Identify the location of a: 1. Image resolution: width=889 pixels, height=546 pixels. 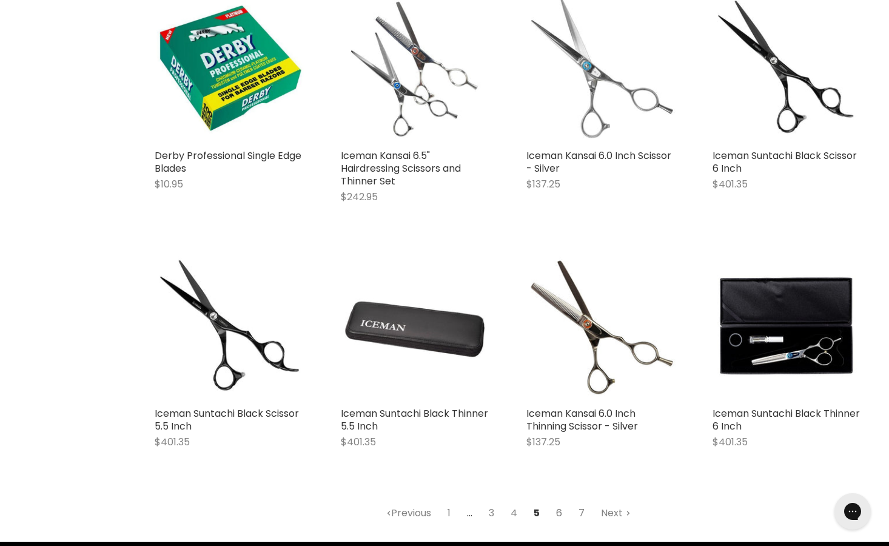
(449, 513).